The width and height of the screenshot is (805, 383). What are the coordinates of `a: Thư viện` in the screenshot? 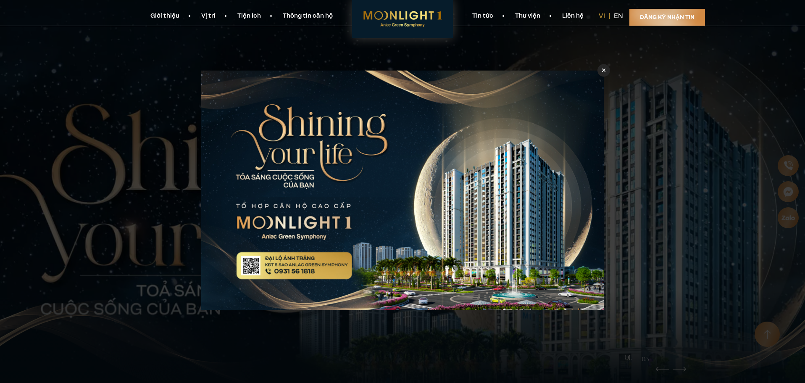 It's located at (528, 16).